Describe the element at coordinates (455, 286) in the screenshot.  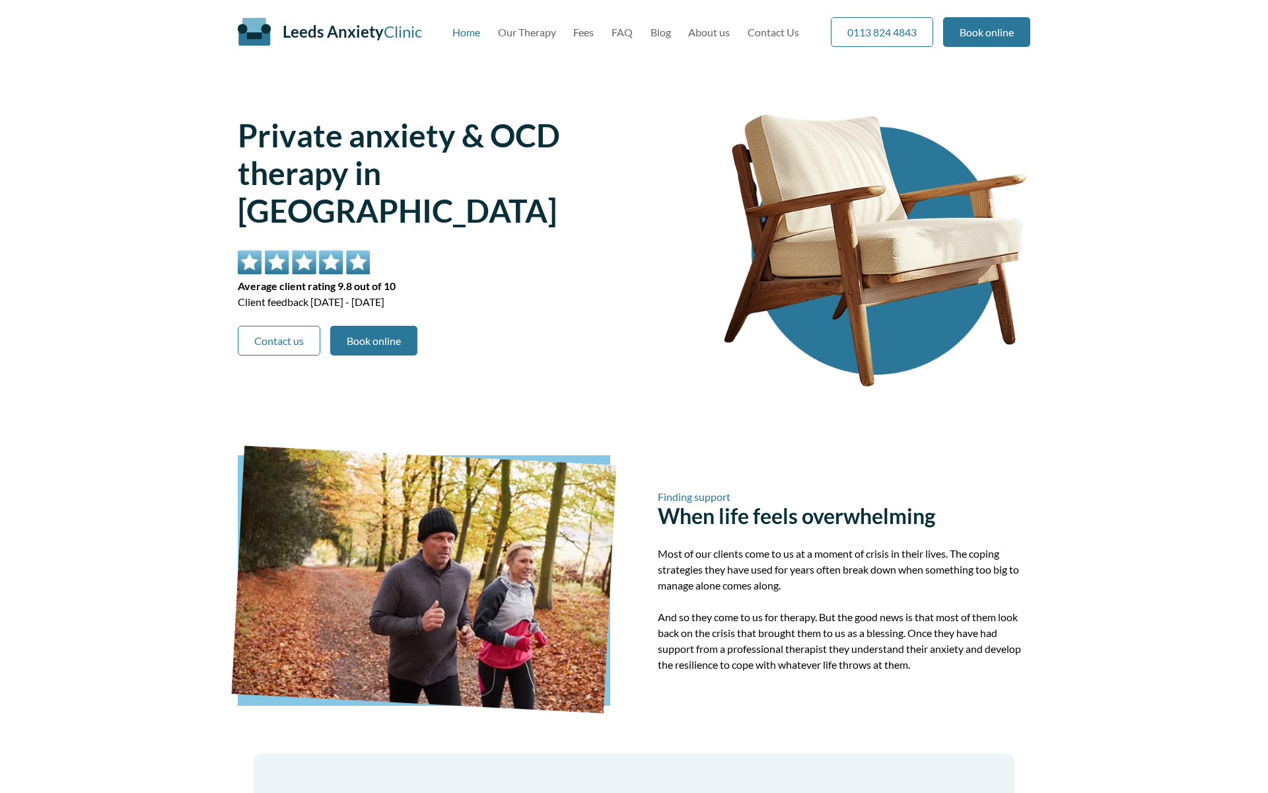
I see `span: Average client rating 9.8 out of 10` at that location.